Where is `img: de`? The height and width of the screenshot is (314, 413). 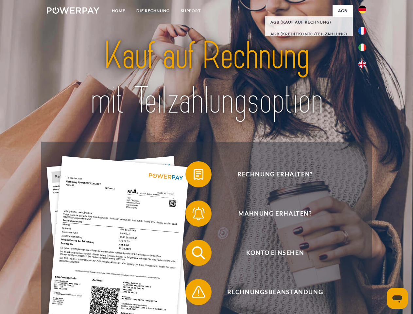 img: de is located at coordinates (362, 9).